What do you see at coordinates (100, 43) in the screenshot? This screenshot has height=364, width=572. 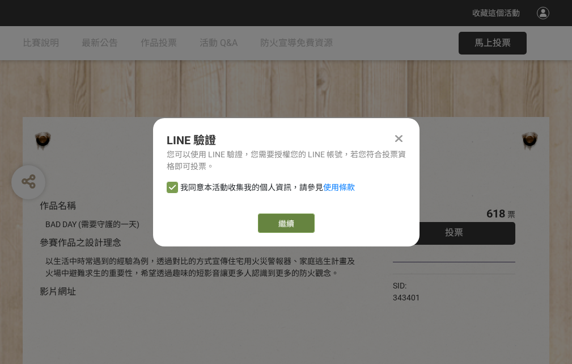 I see `a: 最新公告` at bounding box center [100, 43].